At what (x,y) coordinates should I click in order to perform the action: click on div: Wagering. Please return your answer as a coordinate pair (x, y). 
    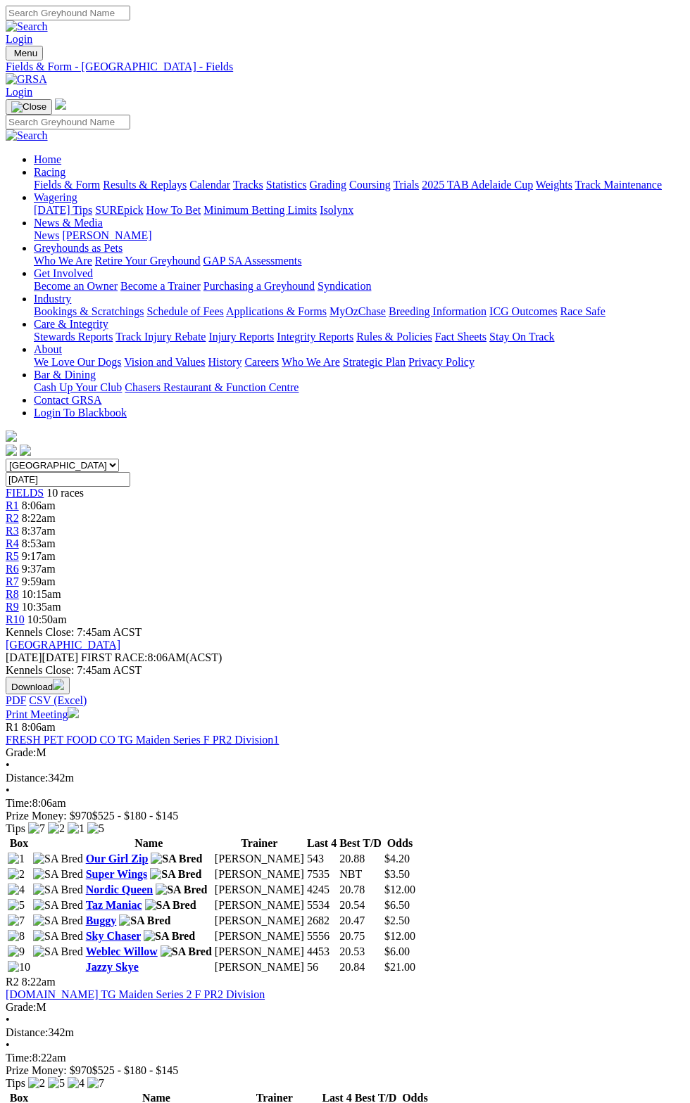
    Looking at the image, I should click on (359, 210).